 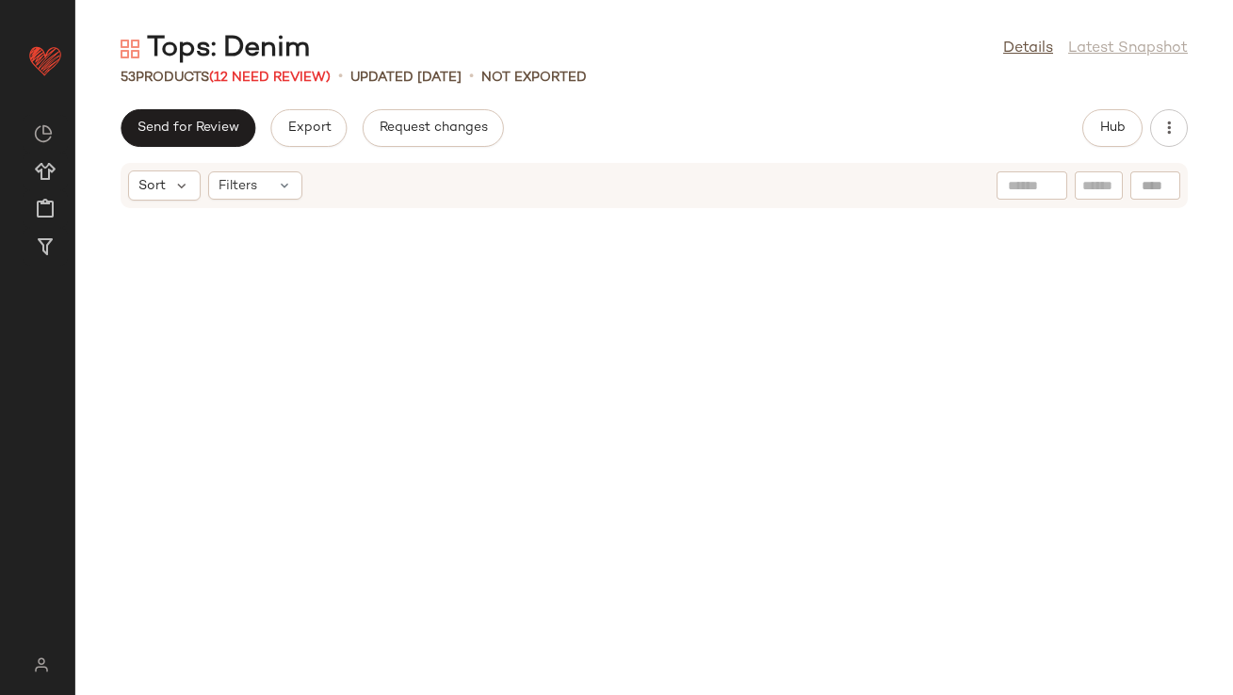 What do you see at coordinates (225, 77) in the screenshot?
I see `div: Products` at bounding box center [225, 77].